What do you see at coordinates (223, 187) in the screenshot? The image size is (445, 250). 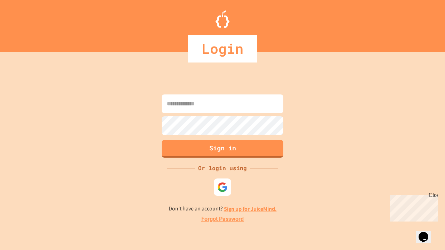 I see `img: google-icon.svg` at bounding box center [223, 187].